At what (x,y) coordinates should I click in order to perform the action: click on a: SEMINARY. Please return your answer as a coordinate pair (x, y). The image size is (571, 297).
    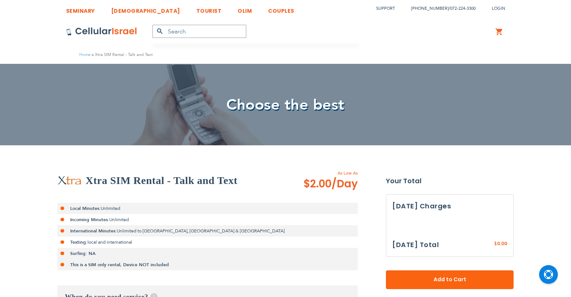
    Looking at the image, I should click on (80, 9).